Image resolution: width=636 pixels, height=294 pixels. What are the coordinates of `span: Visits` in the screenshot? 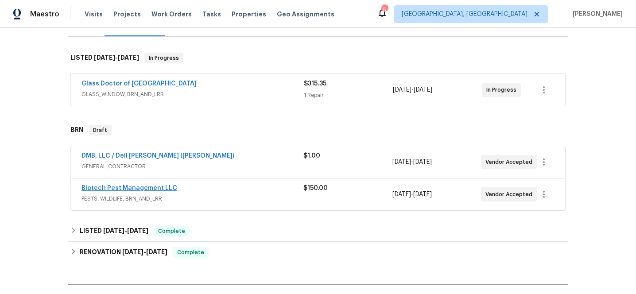 It's located at (93, 14).